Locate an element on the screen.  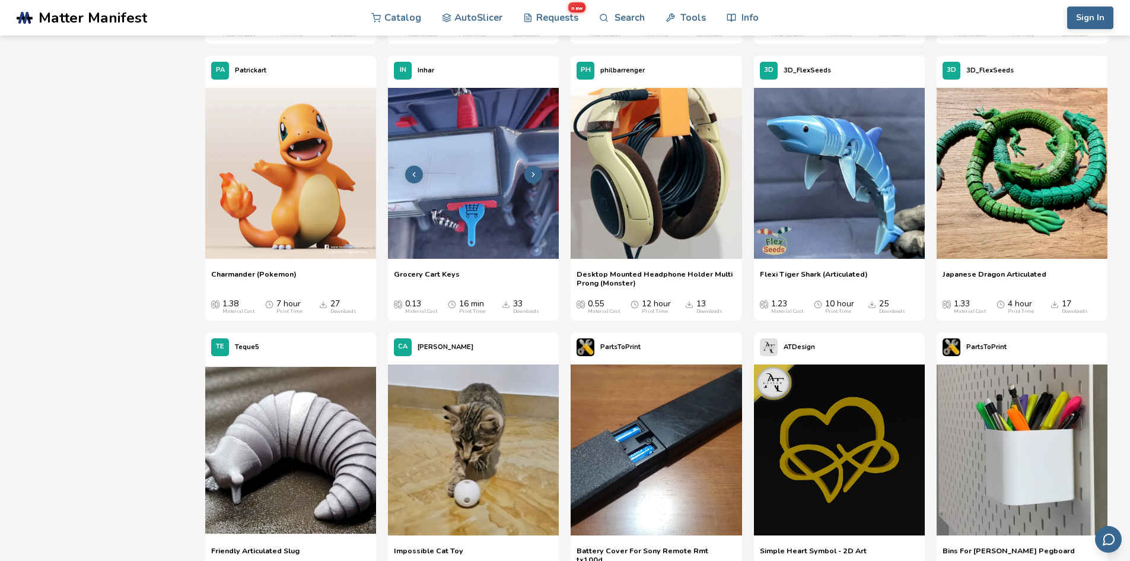
div: 13 is located at coordinates (710, 307).